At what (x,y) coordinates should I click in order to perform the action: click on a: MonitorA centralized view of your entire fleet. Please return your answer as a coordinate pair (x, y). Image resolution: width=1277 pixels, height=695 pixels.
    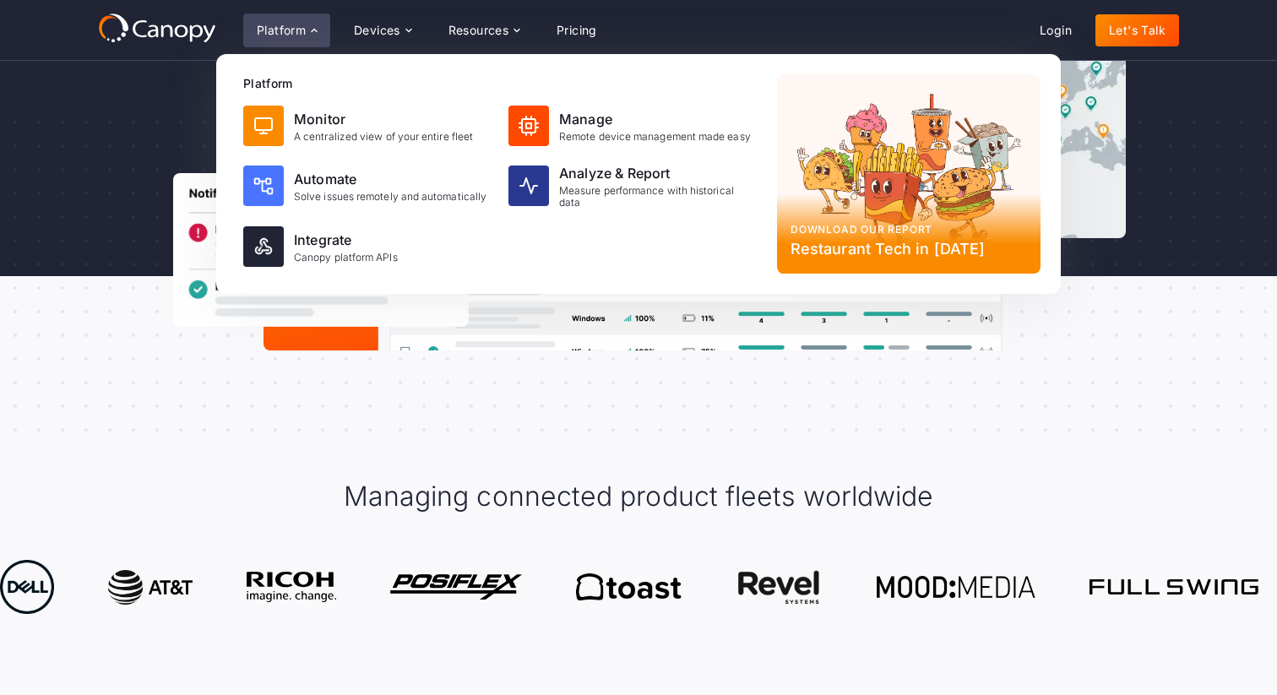
    Looking at the image, I should click on (367, 126).